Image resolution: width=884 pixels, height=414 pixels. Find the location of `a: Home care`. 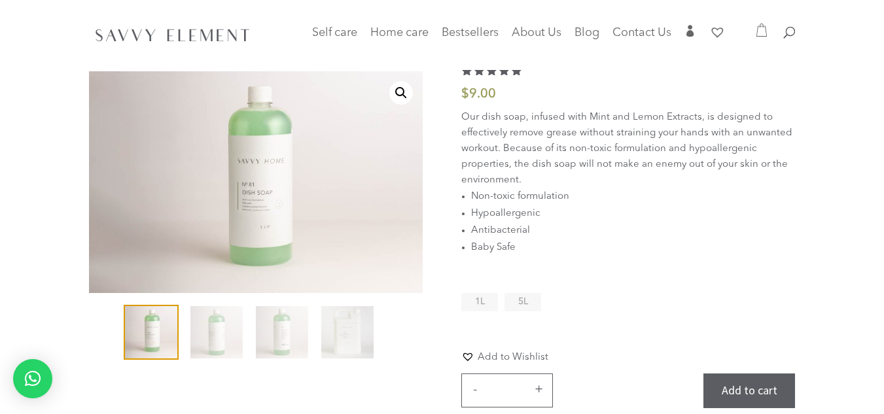

a: Home care is located at coordinates (399, 41).